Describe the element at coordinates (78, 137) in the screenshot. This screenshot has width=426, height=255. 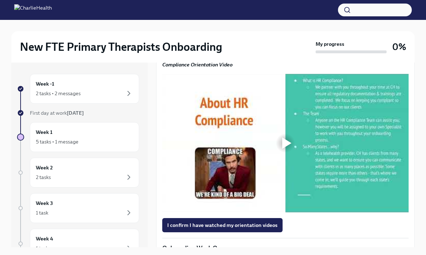
I see `a: Week 15 tasks • 1 message` at that location.